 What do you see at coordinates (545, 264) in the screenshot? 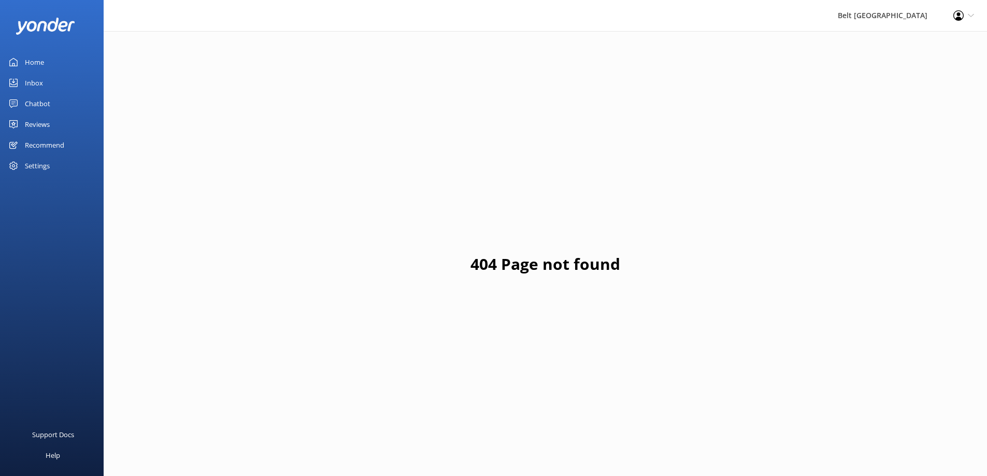
I see `h1: 404 Page not found` at bounding box center [545, 264].